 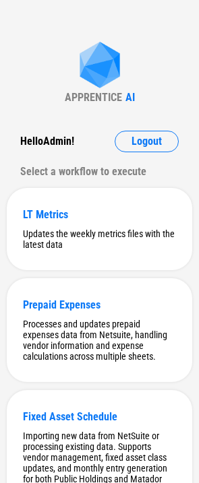 What do you see at coordinates (99, 214) in the screenshot?
I see `div: LT Metrics` at bounding box center [99, 214].